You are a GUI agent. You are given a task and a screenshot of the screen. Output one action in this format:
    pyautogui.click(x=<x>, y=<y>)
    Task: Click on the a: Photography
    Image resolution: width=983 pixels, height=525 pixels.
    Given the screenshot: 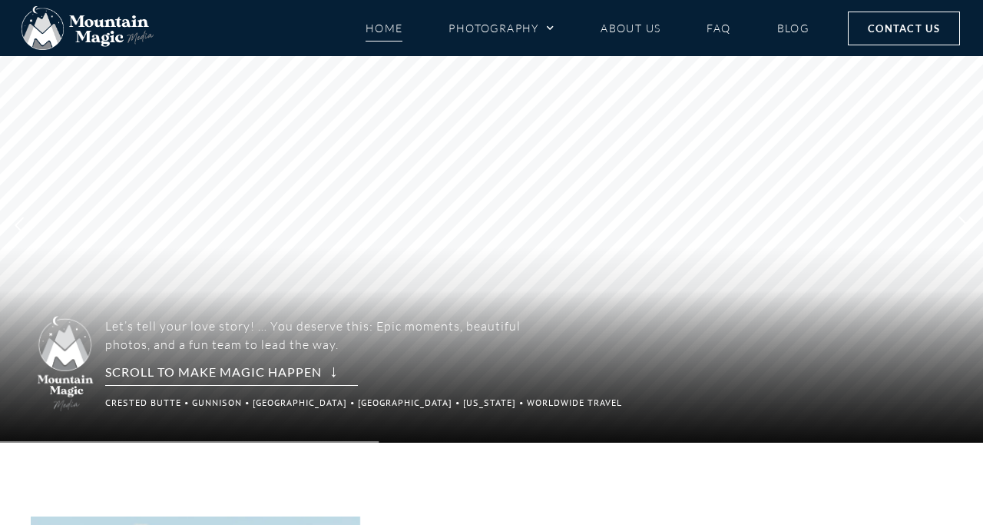 What is the action you would take?
    pyautogui.click(x=502, y=28)
    